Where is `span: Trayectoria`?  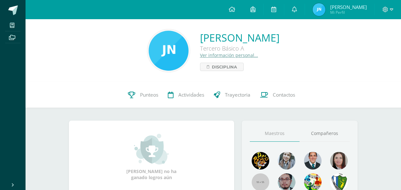 span: Trayectoria is located at coordinates (238, 94).